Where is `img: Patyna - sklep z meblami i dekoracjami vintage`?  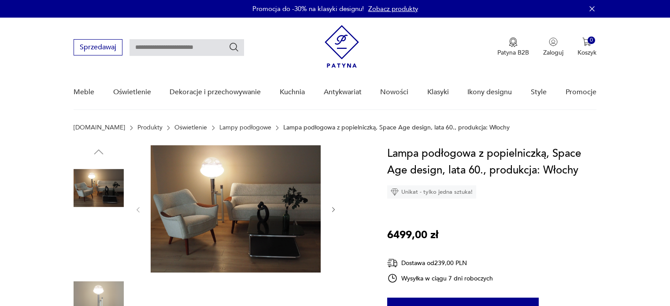
img: Patyna - sklep z meblami i dekoracjami vintage is located at coordinates (342, 46).